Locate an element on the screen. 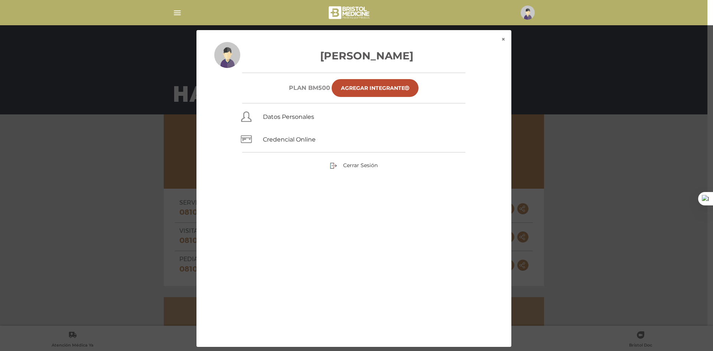  img: bristol-medicine-blanco.png is located at coordinates (349, 13).